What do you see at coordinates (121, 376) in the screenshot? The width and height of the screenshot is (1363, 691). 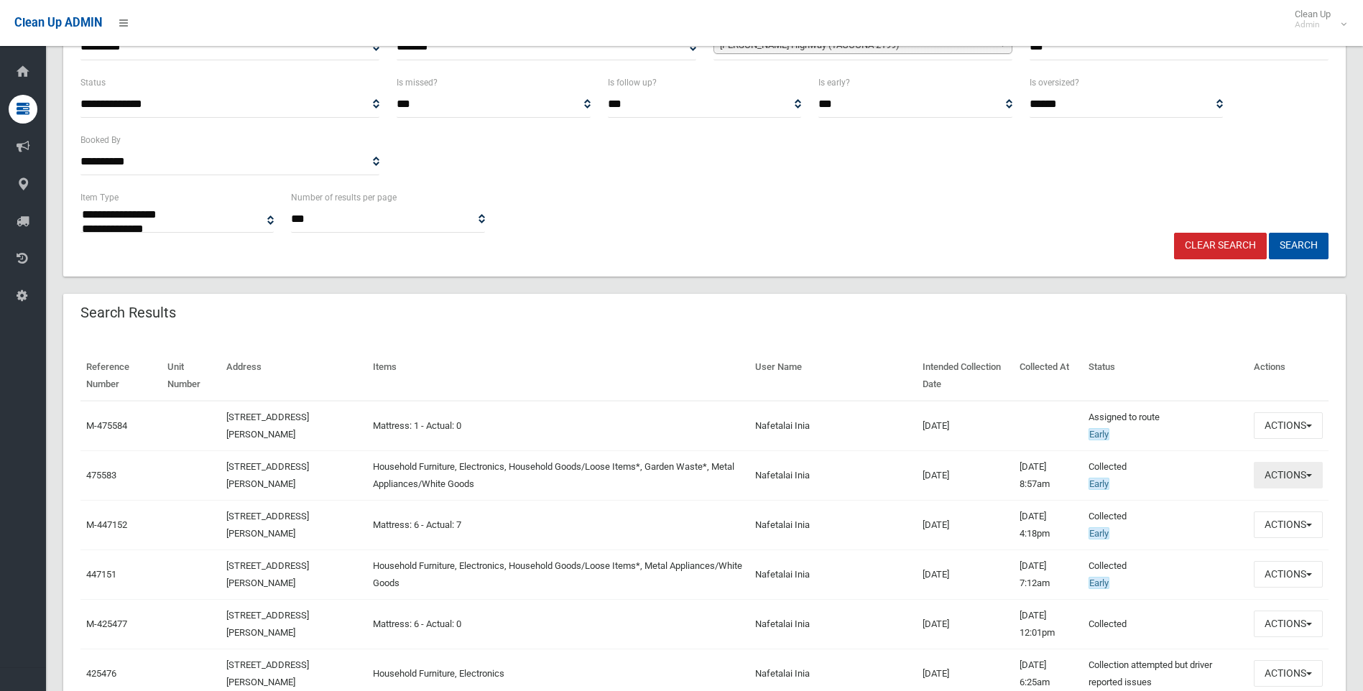 I see `th: Reference Number` at bounding box center [121, 376].